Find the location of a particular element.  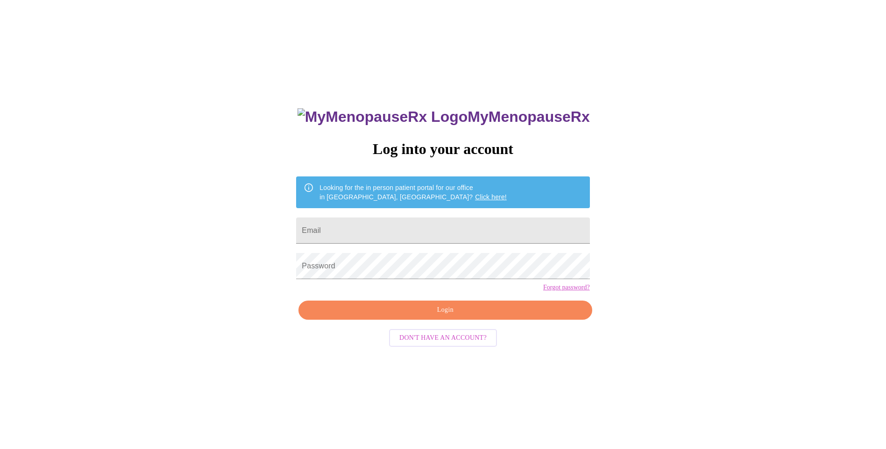

a: Forgot password? is located at coordinates (567, 288).